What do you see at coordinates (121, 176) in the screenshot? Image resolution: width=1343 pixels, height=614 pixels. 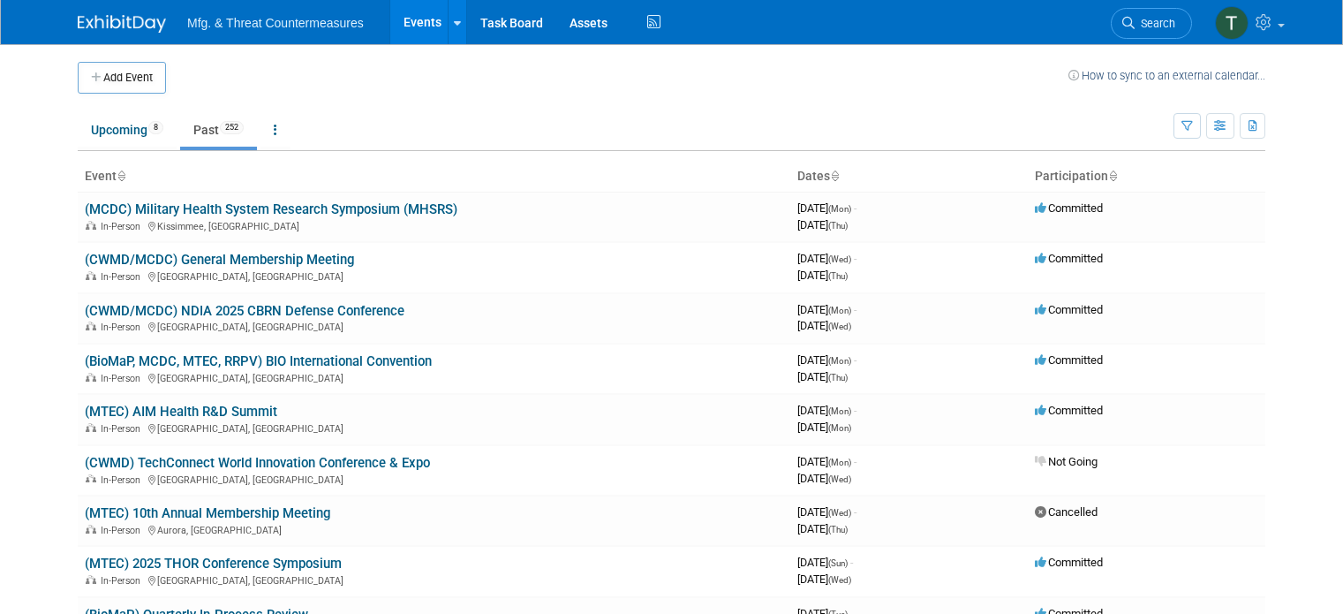 I see `a: Sort by Event Name` at bounding box center [121, 176].